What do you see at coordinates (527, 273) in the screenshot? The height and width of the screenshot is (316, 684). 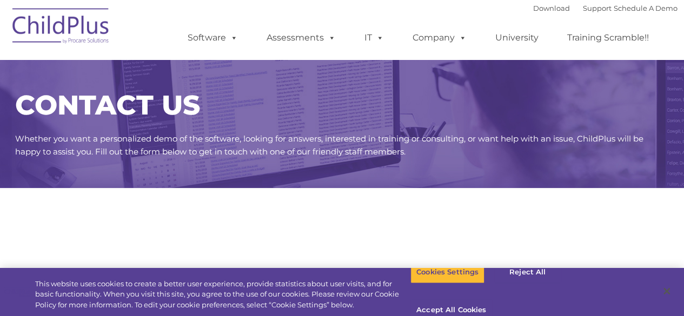 I see `button: Reject All` at bounding box center [527, 273].